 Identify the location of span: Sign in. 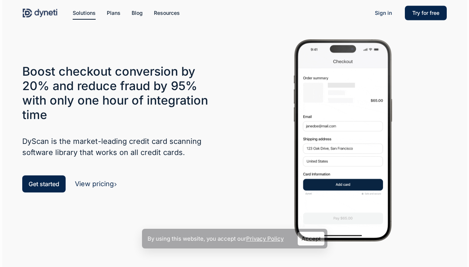
(383, 13).